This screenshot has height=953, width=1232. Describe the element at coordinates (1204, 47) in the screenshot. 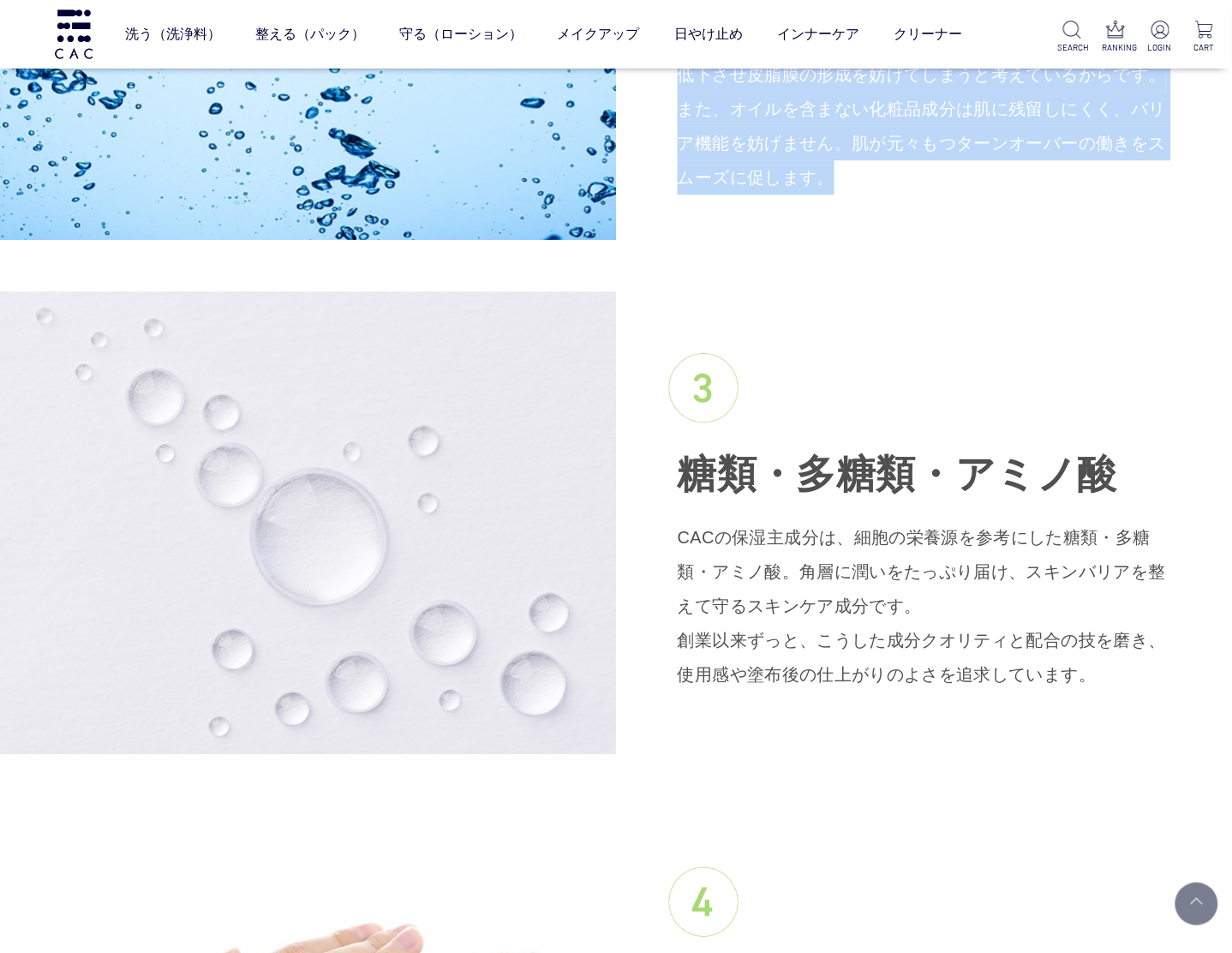

I see `p: CART` at that location.